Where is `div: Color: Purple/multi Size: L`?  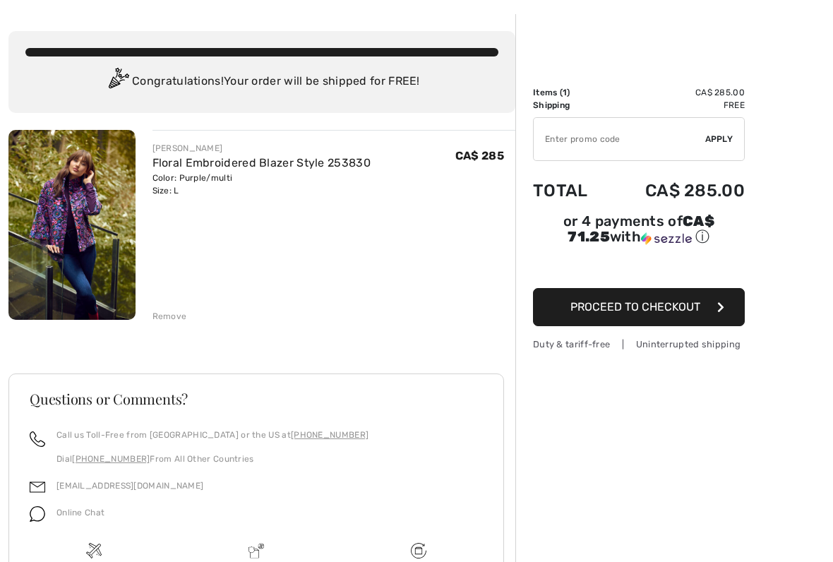 div: Color: Purple/multi Size: L is located at coordinates (261, 184).